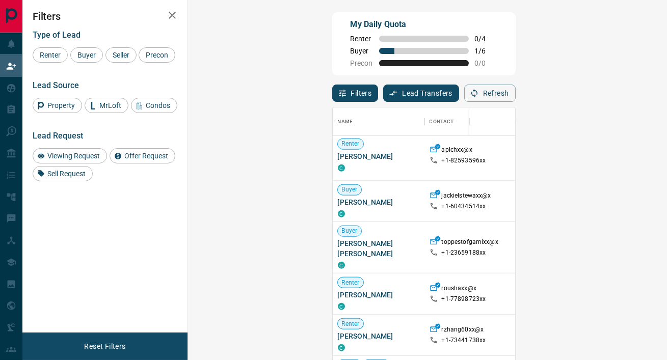 This screenshot has width=667, height=360. I want to click on p: toppestofgamixx@x, so click(470, 243).